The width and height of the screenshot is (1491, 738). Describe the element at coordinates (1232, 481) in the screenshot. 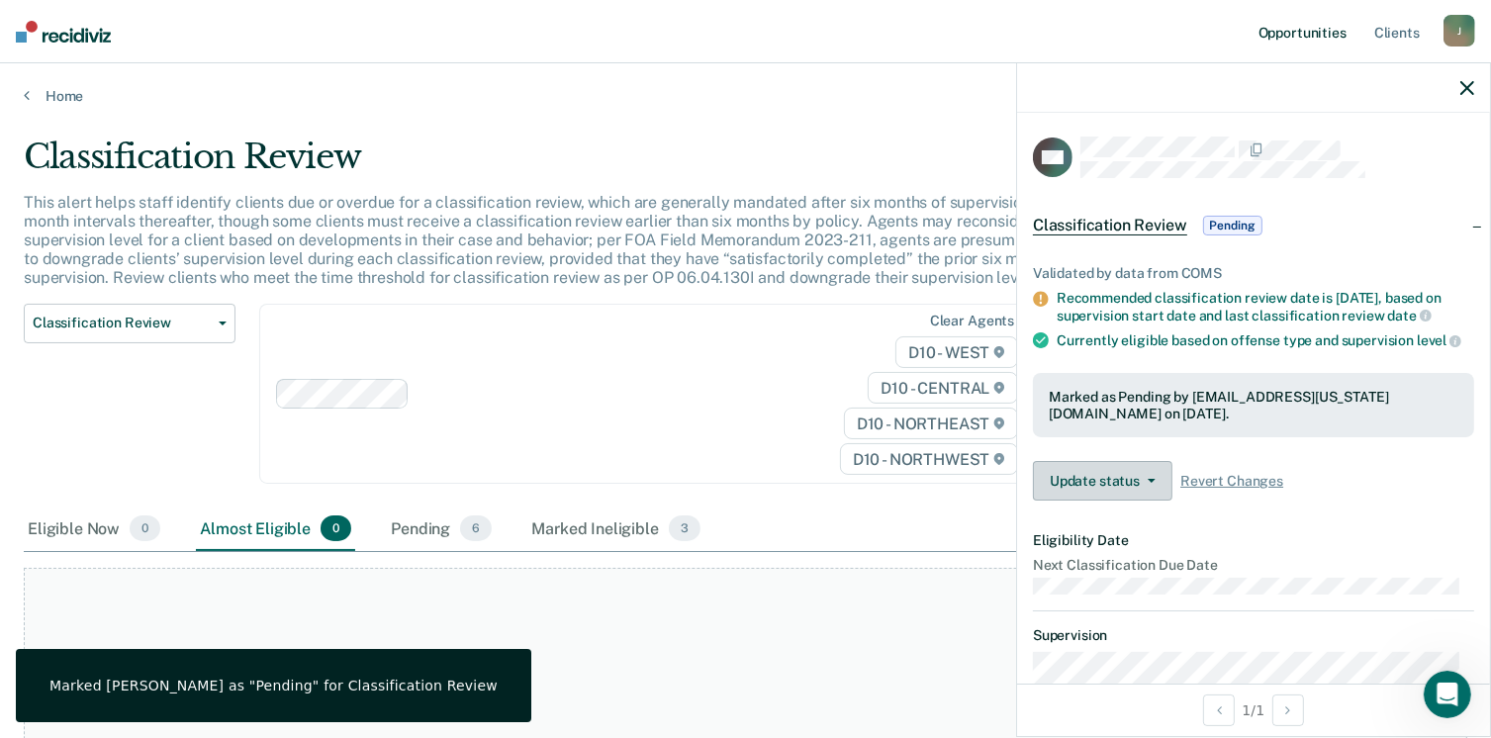

I see `span: Revert Changes` at that location.